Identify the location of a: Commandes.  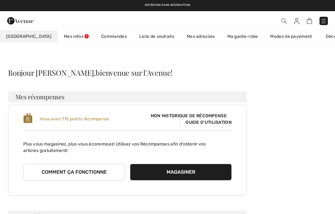
(114, 36).